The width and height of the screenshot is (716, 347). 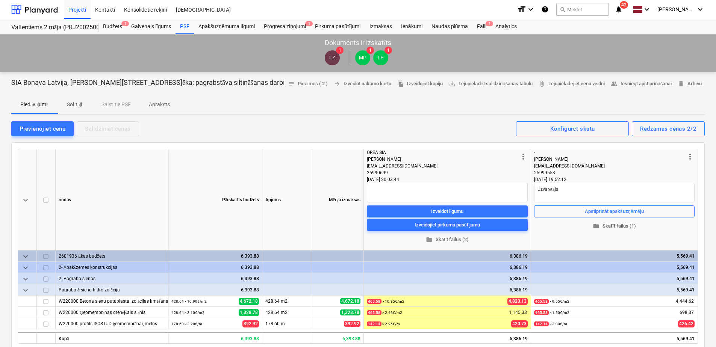 What do you see at coordinates (481, 27) in the screenshot?
I see `a: Faili1` at bounding box center [481, 27].